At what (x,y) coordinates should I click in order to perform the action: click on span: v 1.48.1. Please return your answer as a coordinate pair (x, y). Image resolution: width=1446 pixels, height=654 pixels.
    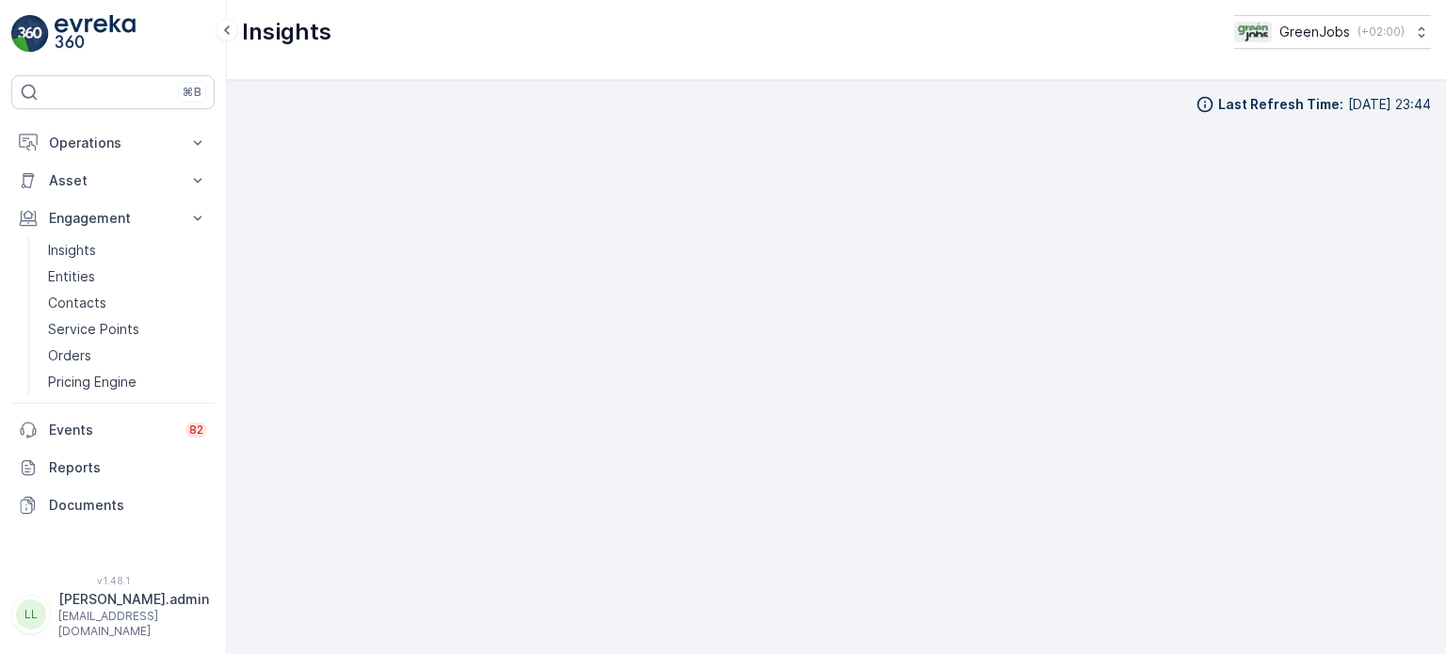
    Looking at the image, I should click on (113, 581).